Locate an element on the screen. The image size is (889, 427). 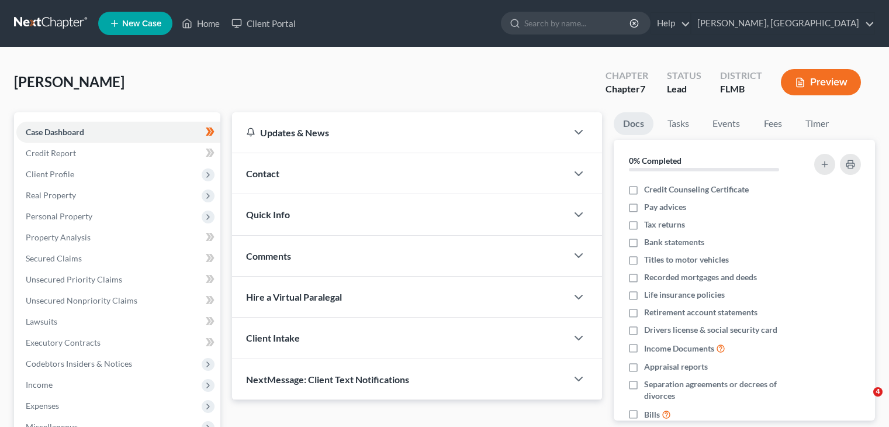
span: Quick Info is located at coordinates (268, 214).